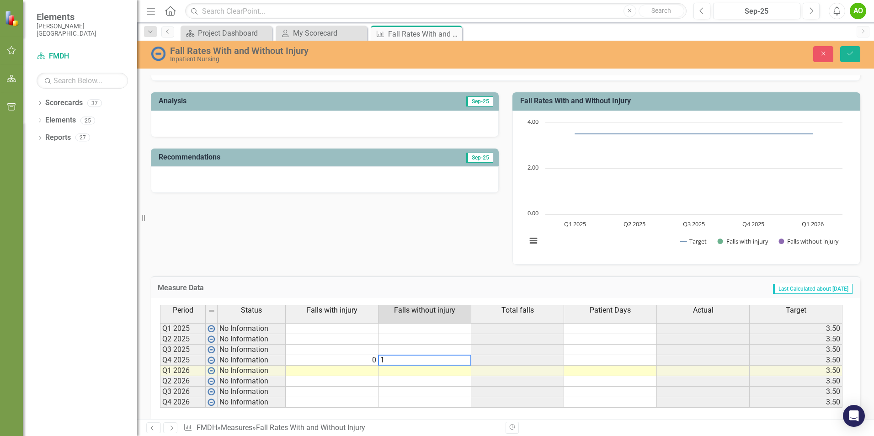  I want to click on span: Search, so click(661, 11).